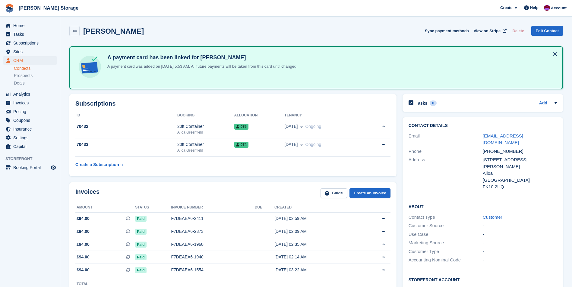 The image size is (572, 287). What do you see at coordinates (482, 126) in the screenshot?
I see `h2: Contact Details` at bounding box center [482, 126].